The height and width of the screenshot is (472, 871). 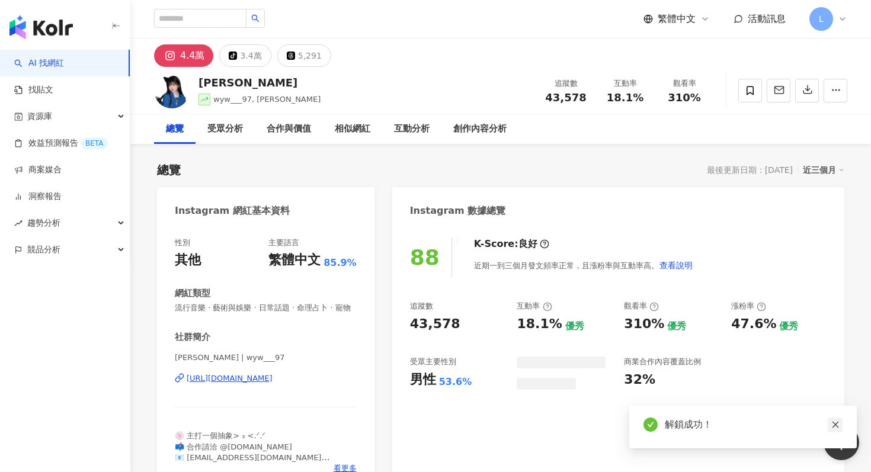 I want to click on span: 流行音樂 · 藝術與娛樂 · 日常話題 · 命理占卜 · 寵物, so click(x=265, y=308).